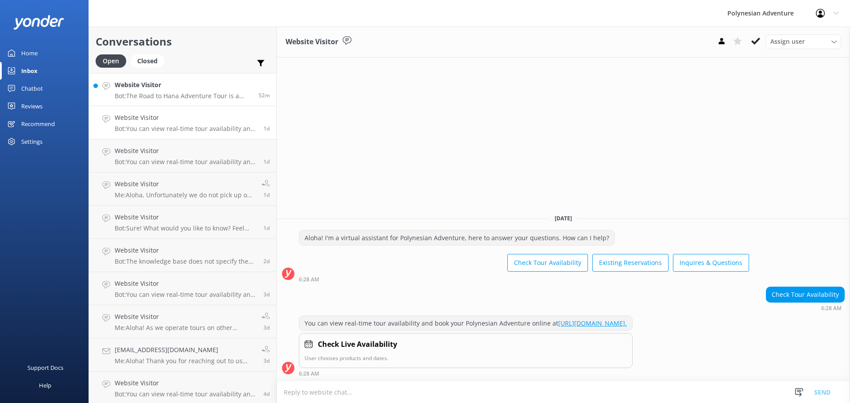 The width and height of the screenshot is (850, 403). Describe the element at coordinates (264, 95) in the screenshot. I see `span: Aug 24 2025 10:57am (UTC -10:00) Pacific/Honolulu` at that location.